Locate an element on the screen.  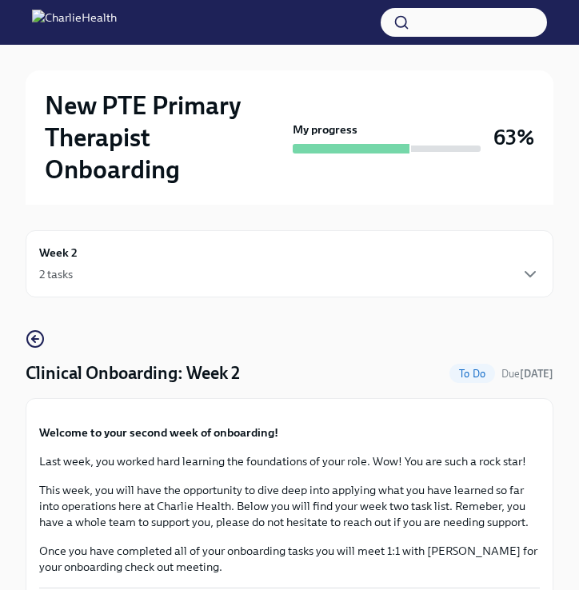
img: CharlieHealth is located at coordinates (74, 22).